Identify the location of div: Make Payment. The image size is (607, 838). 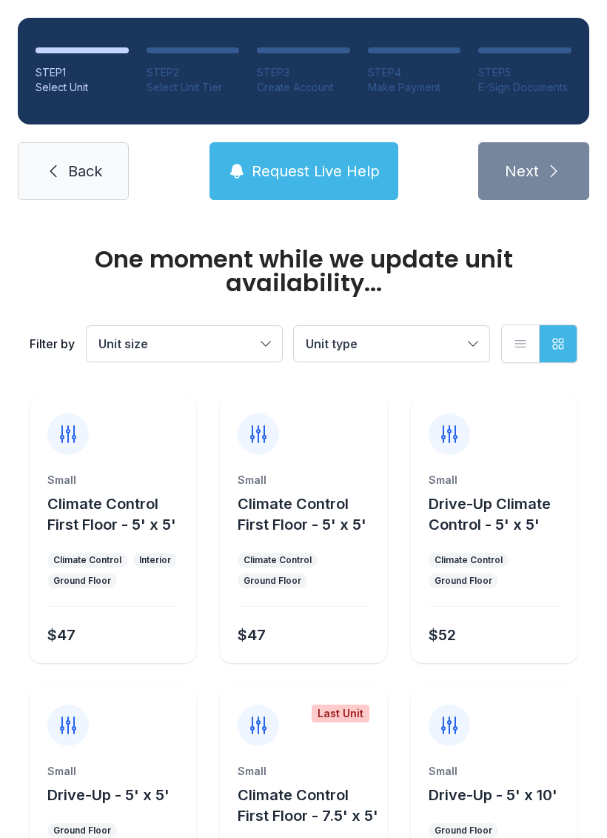
(415, 87).